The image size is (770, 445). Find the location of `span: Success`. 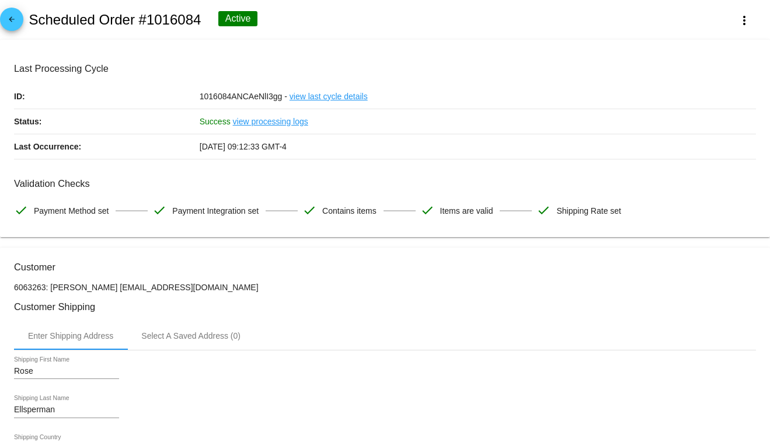

span: Success is located at coordinates (215, 121).